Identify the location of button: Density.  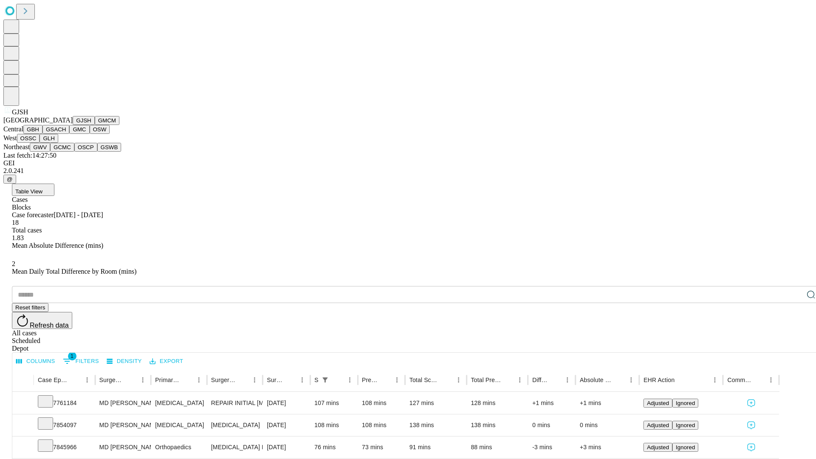
(124, 361).